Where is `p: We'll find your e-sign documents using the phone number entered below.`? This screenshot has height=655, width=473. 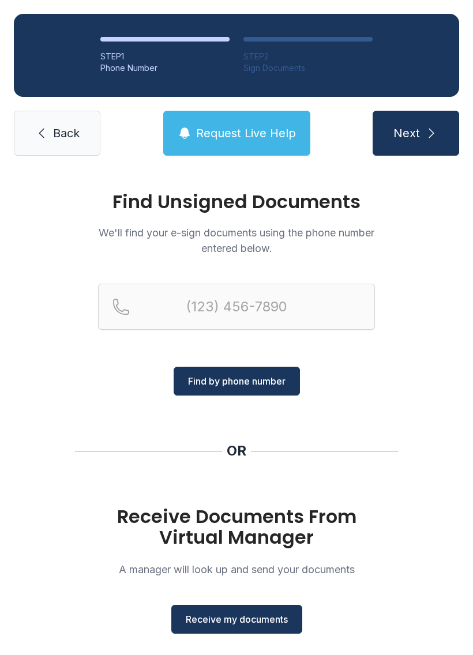 p: We'll find your e-sign documents using the phone number entered below. is located at coordinates (236, 241).